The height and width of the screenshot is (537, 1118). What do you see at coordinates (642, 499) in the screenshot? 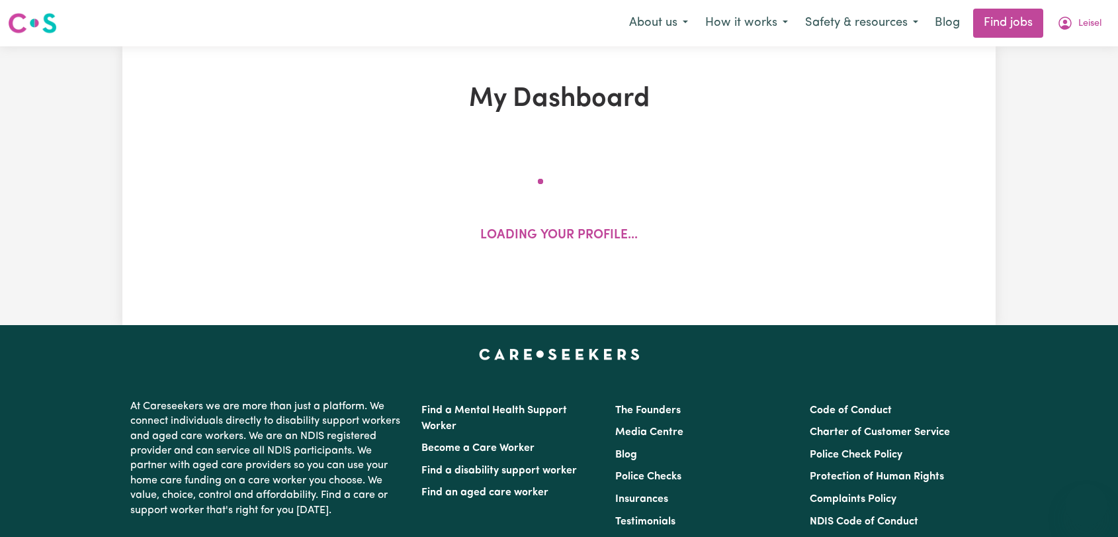
I see `a: Insurances` at bounding box center [642, 499].